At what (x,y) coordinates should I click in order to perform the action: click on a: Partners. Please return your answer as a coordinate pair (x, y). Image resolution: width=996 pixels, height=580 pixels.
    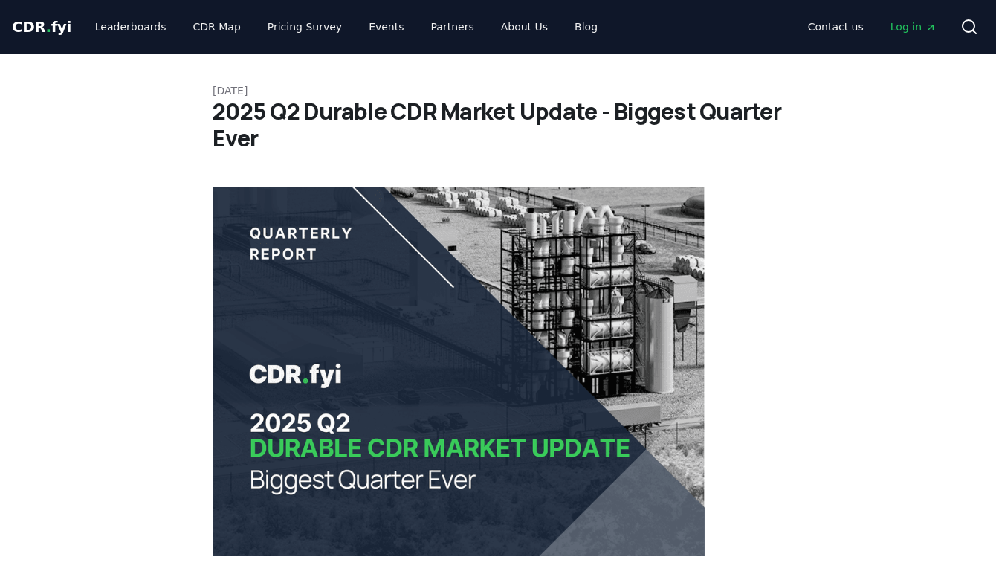
    Looking at the image, I should click on (452, 27).